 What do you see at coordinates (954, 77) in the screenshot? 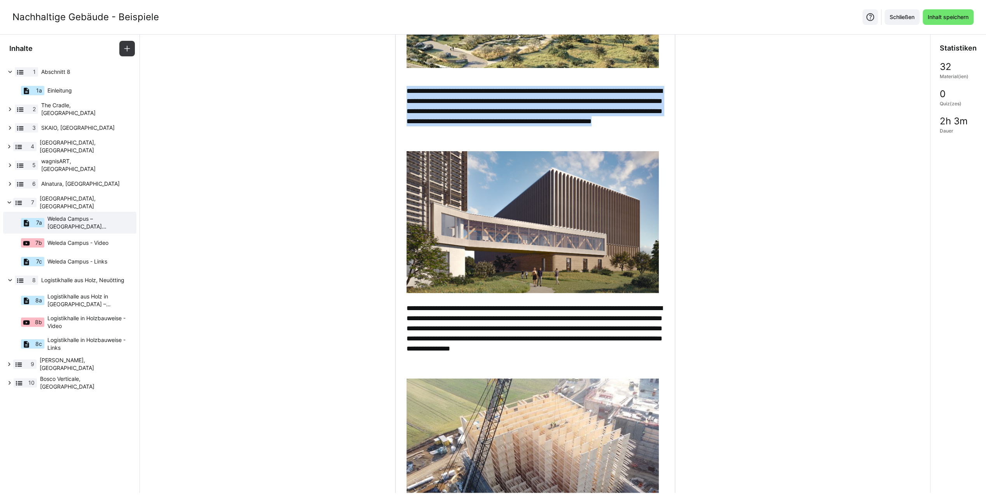
I see `span: Material(ien)` at bounding box center [954, 77].